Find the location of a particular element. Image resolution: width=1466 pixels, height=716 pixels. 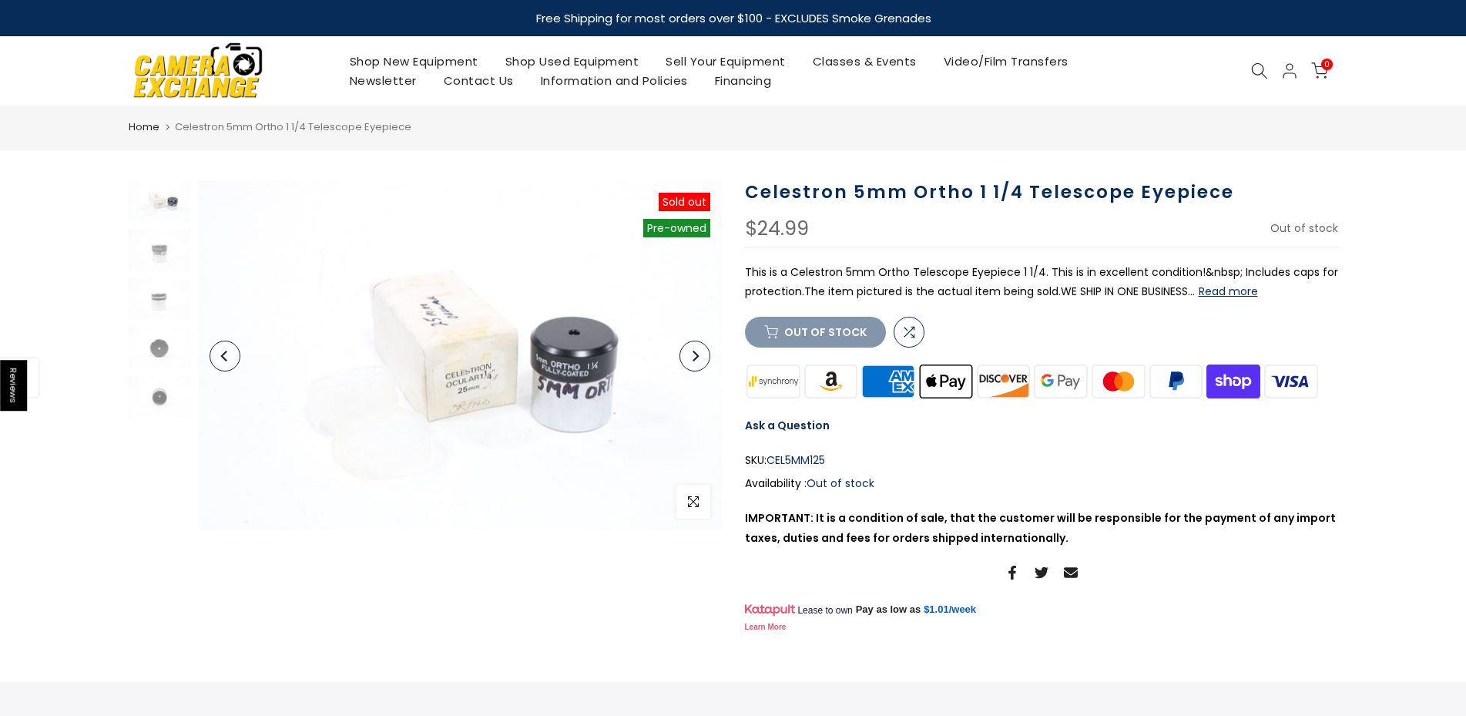

img: visa is located at coordinates (1290, 381).